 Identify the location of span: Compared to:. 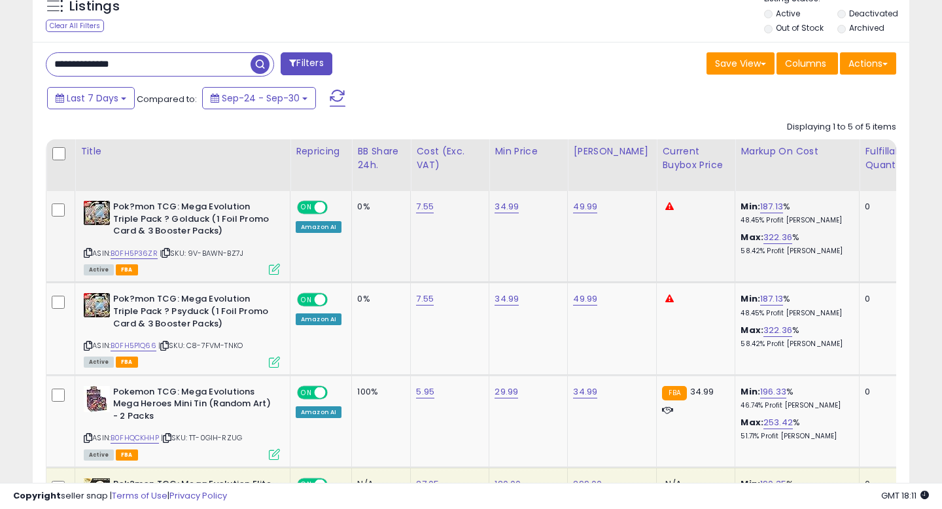
(167, 99).